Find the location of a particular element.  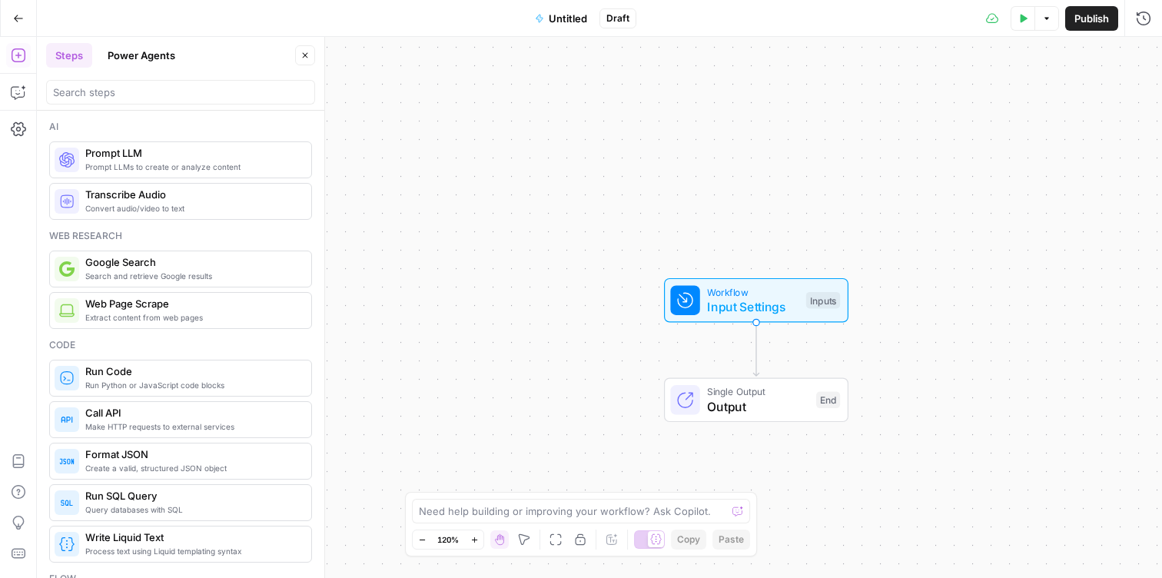

button: Copy is located at coordinates (689, 540).